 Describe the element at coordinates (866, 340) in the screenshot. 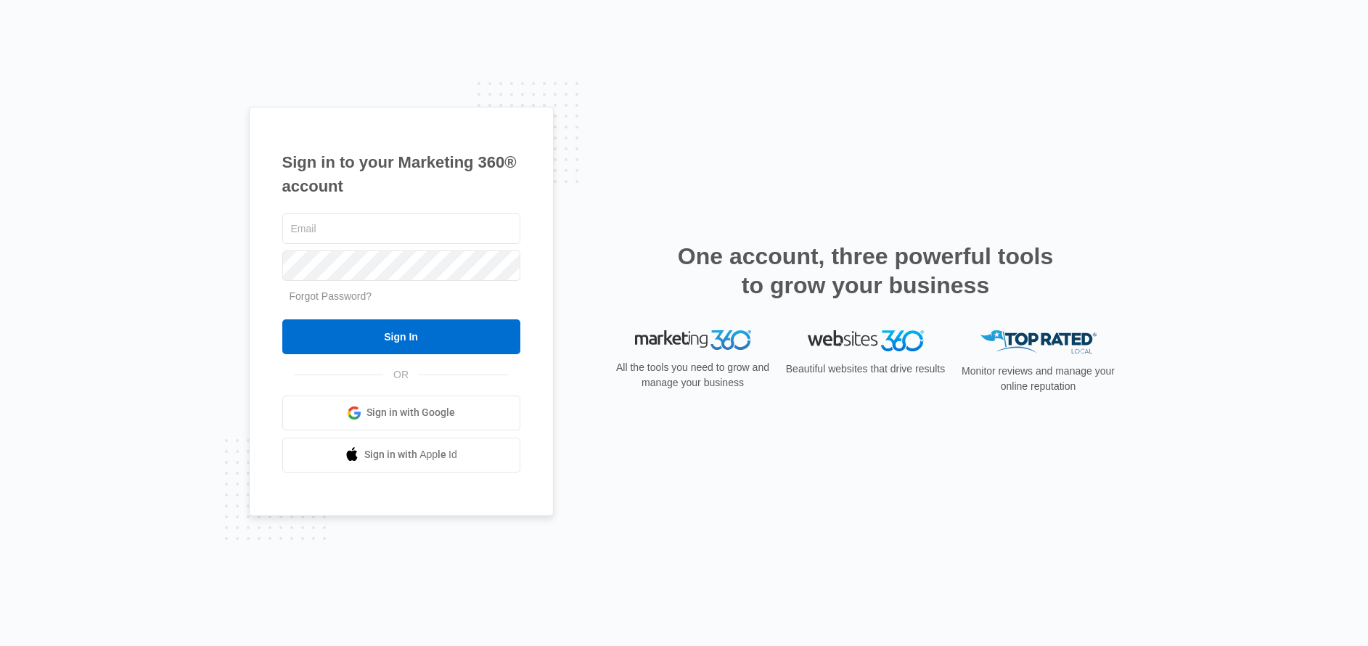

I see `img: Websites 360` at that location.